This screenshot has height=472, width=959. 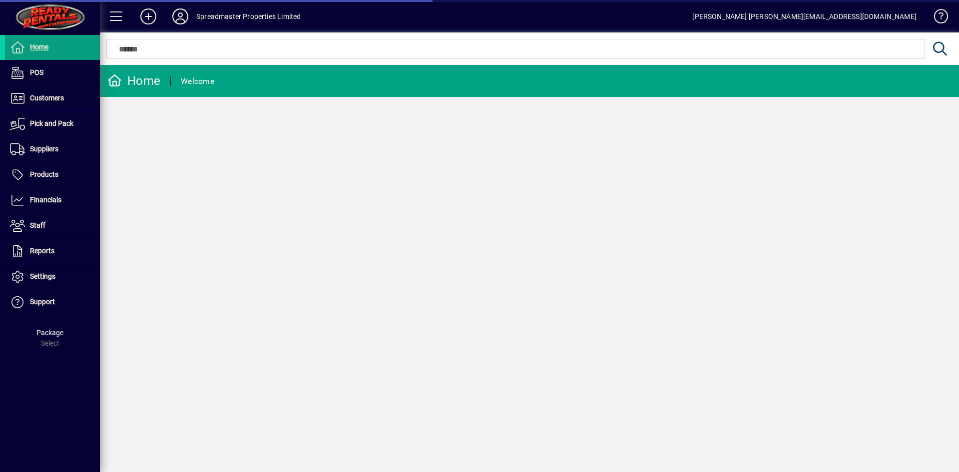 What do you see at coordinates (42, 251) in the screenshot?
I see `span: Reports` at bounding box center [42, 251].